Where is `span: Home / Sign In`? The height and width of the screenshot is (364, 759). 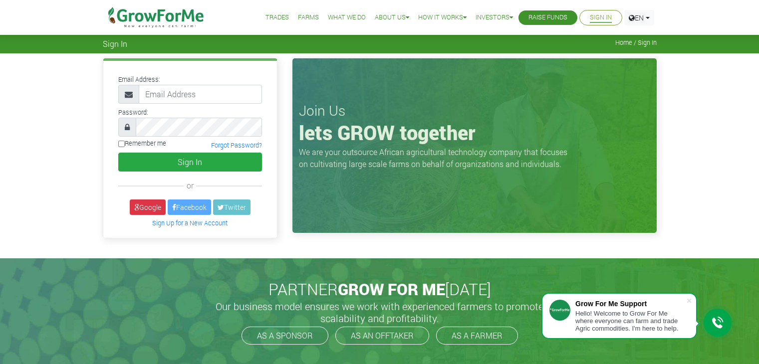 span: Home / Sign In is located at coordinates (636, 42).